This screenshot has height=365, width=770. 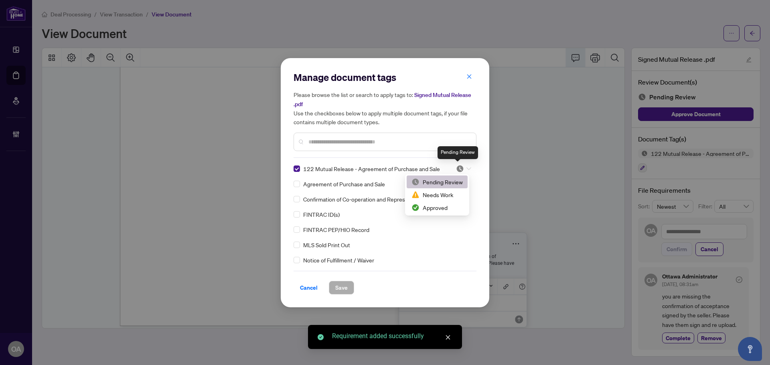 What do you see at coordinates (320, 337) in the screenshot?
I see `span: check-circle` at bounding box center [320, 337].